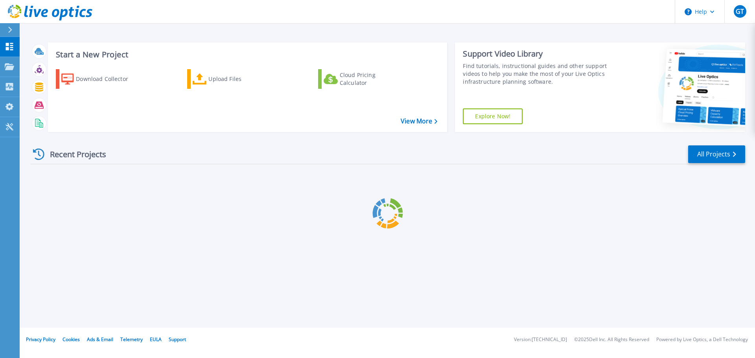 The image size is (755, 358). What do you see at coordinates (100, 79) in the screenshot?
I see `a: Download Collector` at bounding box center [100, 79].